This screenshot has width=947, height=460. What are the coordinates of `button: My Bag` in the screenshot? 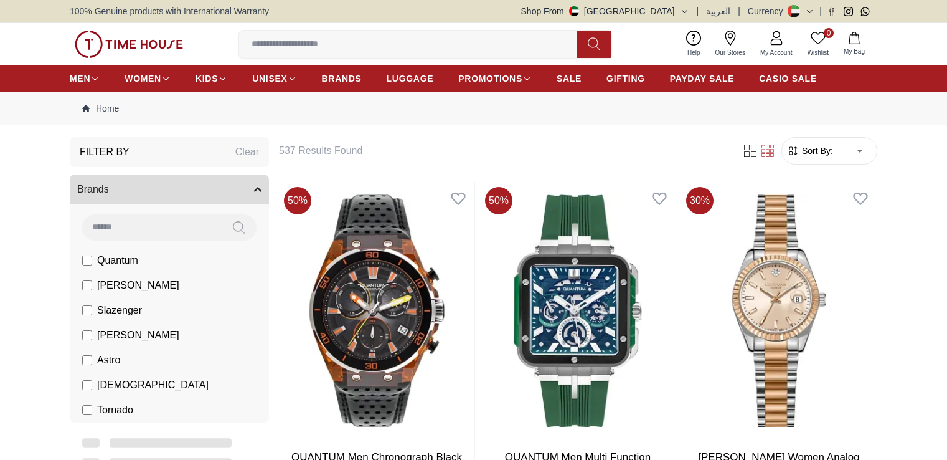 It's located at (855, 44).